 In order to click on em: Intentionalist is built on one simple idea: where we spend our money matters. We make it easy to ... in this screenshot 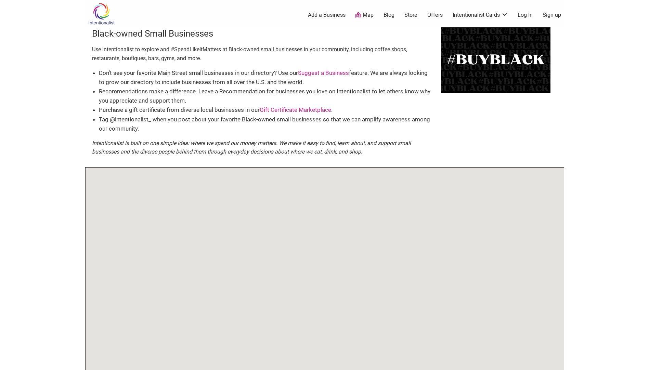, I will do `click(251, 147)`.